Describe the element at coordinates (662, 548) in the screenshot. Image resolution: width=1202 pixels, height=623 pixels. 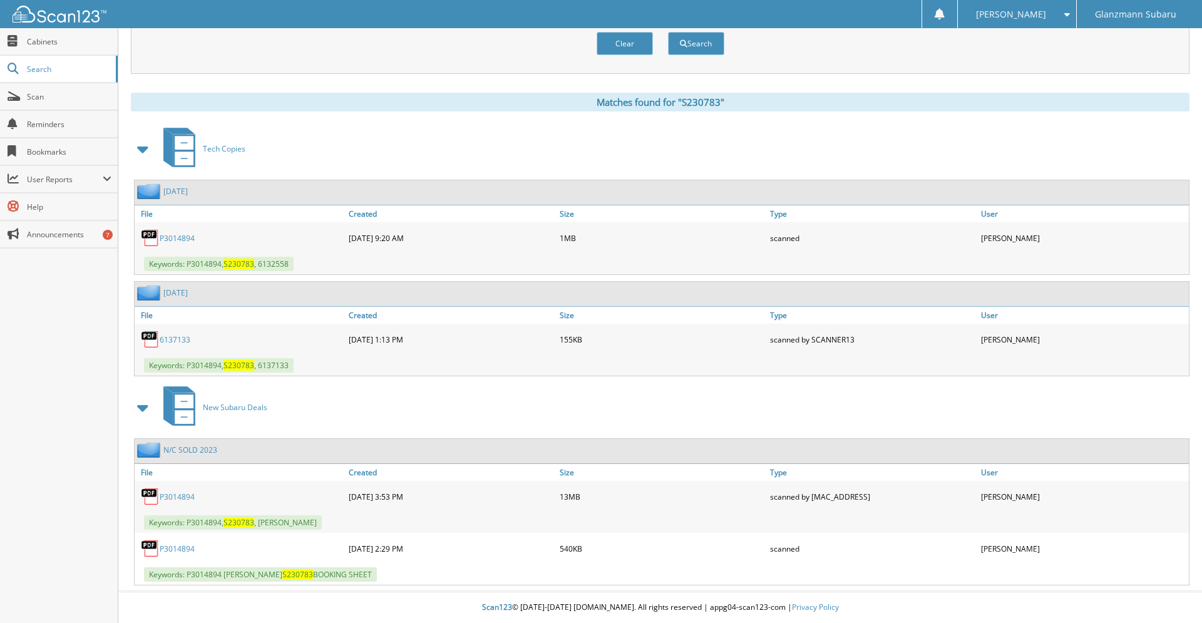
I see `div: 540KB` at that location.